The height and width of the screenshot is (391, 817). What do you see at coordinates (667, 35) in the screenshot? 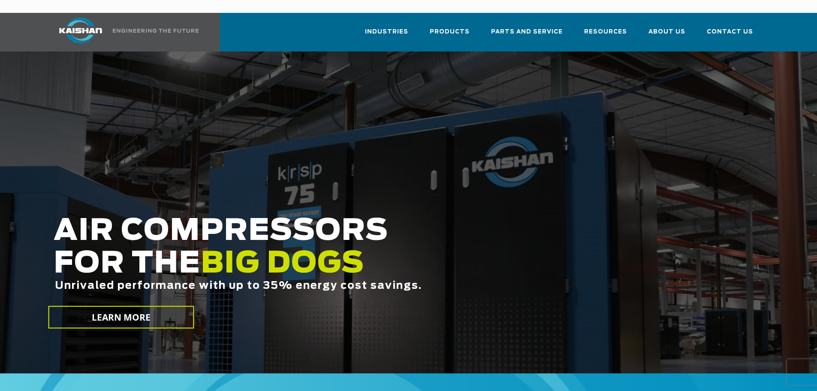
I see `a: About Us` at bounding box center [667, 35].